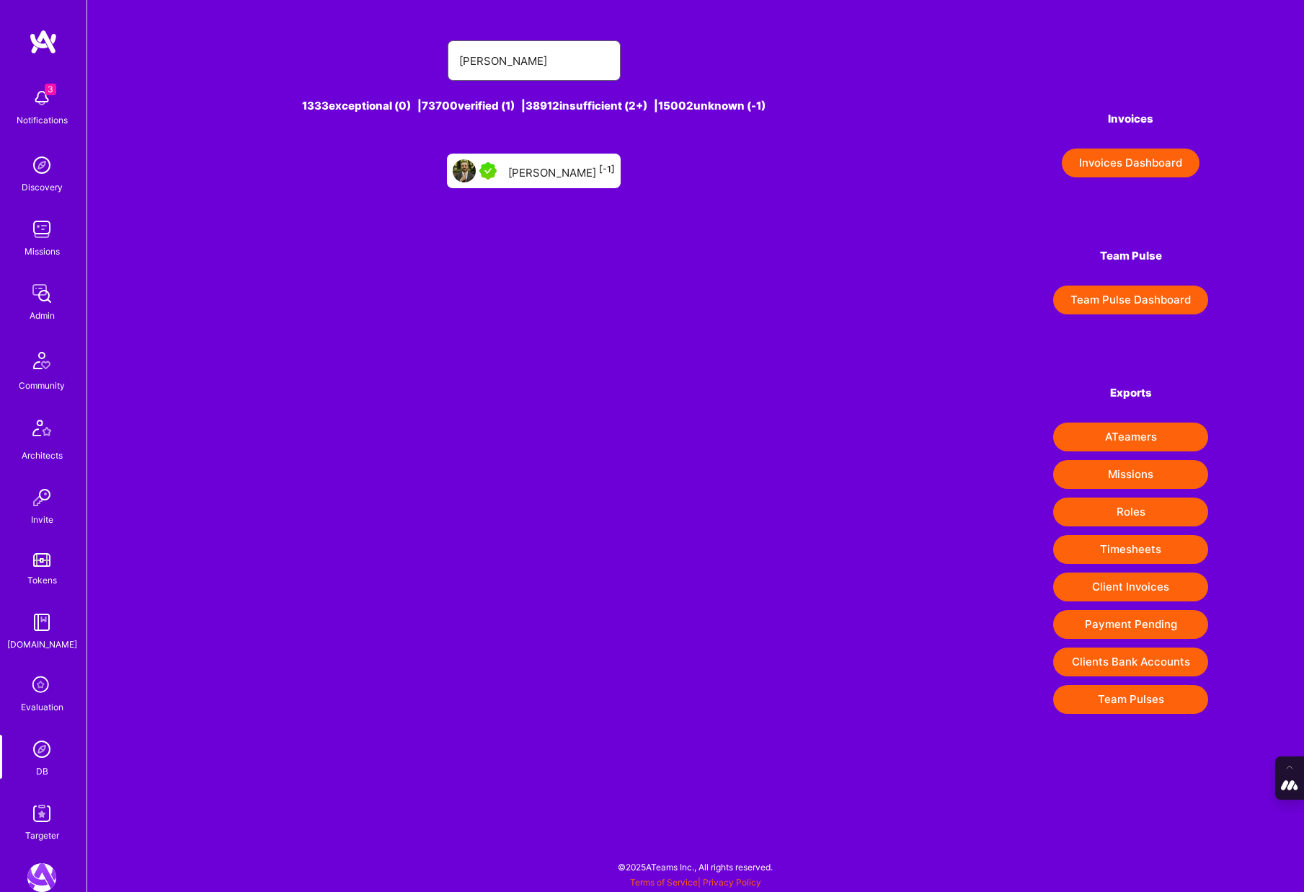  Describe the element at coordinates (1130, 662) in the screenshot. I see `button: Clients Bank Accounts` at that location.